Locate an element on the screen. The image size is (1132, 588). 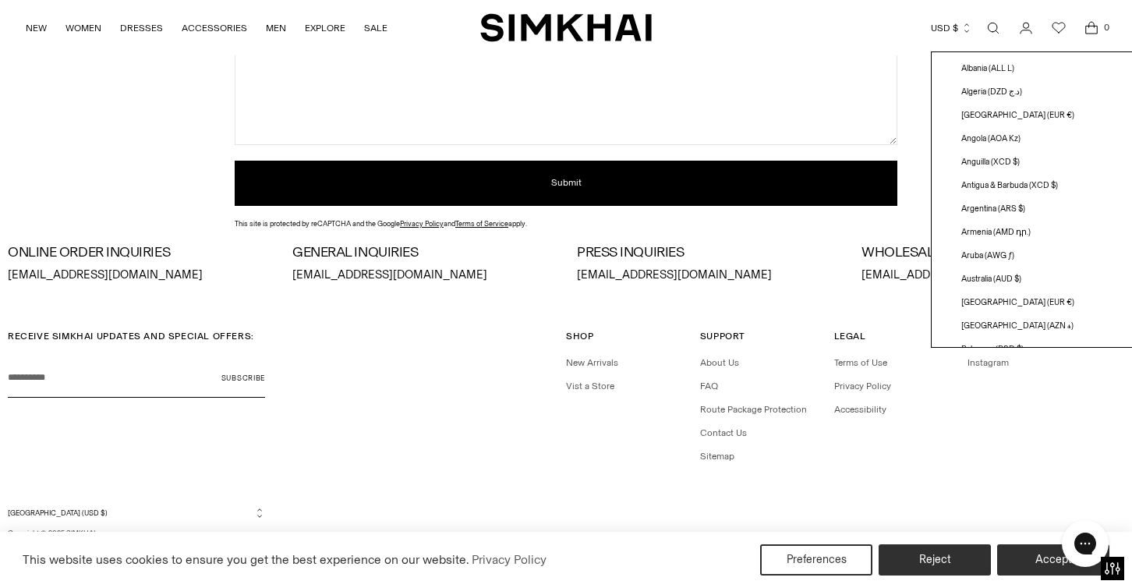
a: SALE is located at coordinates (376, 28).